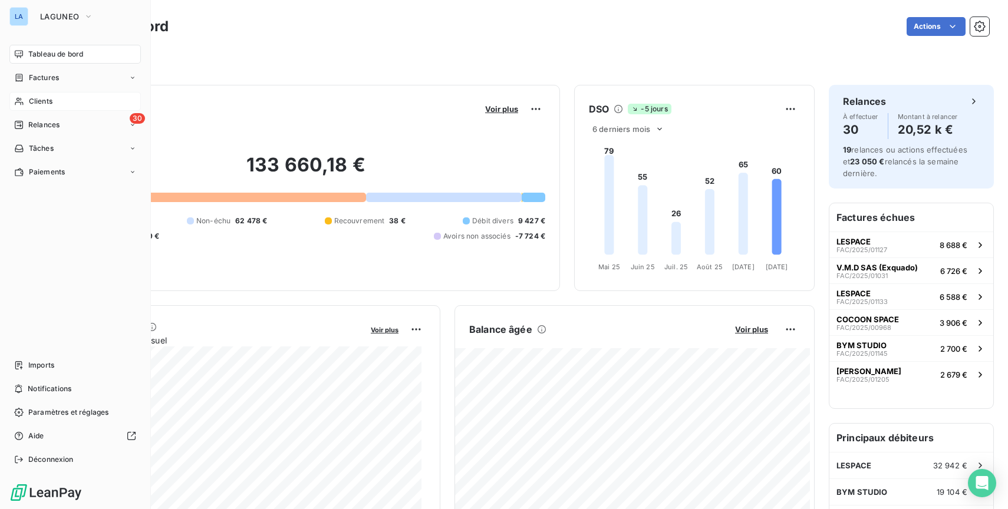 Image resolution: width=1008 pixels, height=509 pixels. What do you see at coordinates (599, 109) in the screenshot?
I see `h6: DSO` at bounding box center [599, 109].